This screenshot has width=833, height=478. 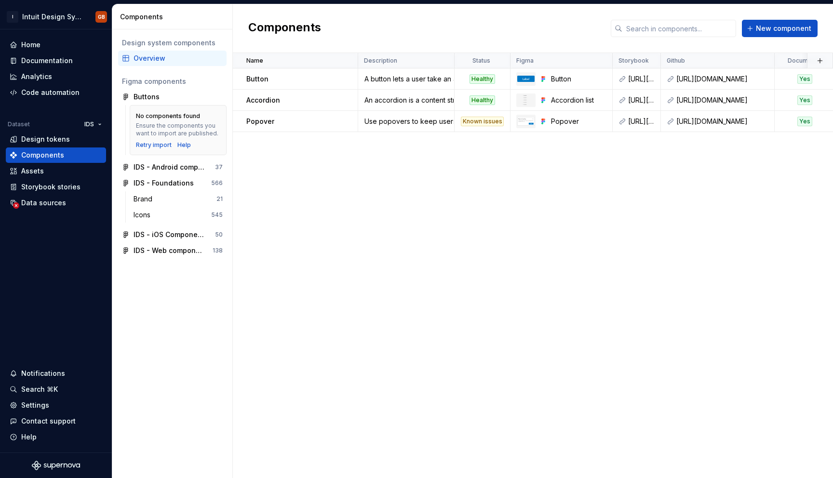 What do you see at coordinates (578, 79) in the screenshot?
I see `div: Button` at bounding box center [578, 79].